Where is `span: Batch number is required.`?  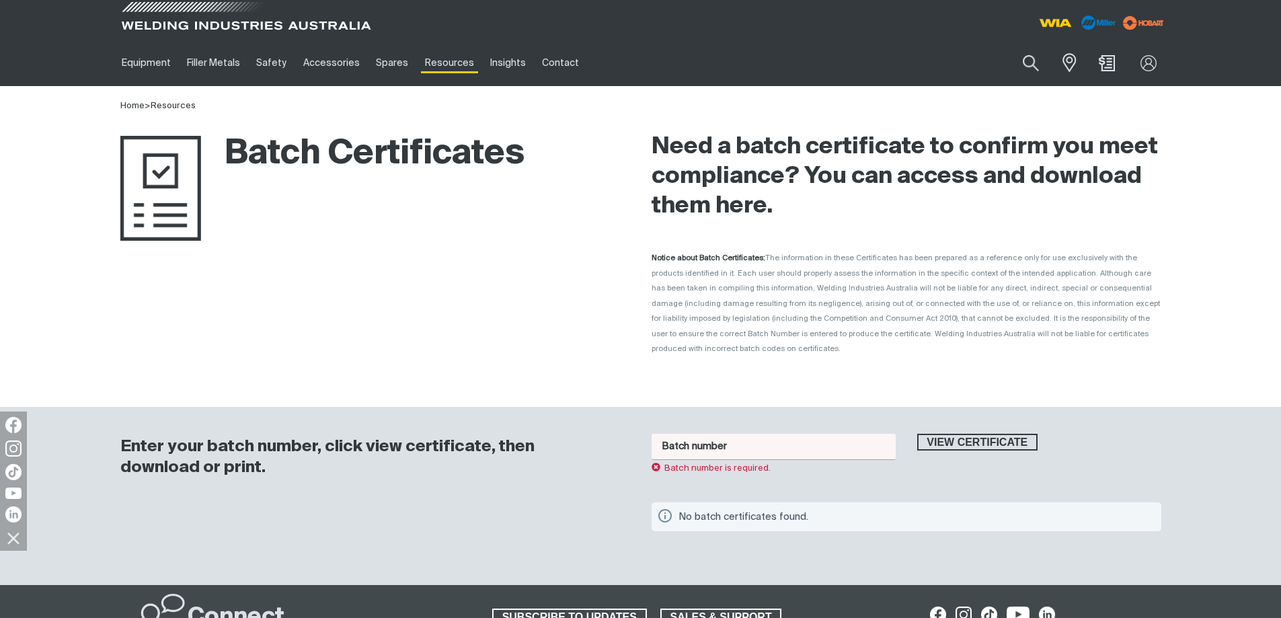
span: Batch number is required. is located at coordinates (711, 468).